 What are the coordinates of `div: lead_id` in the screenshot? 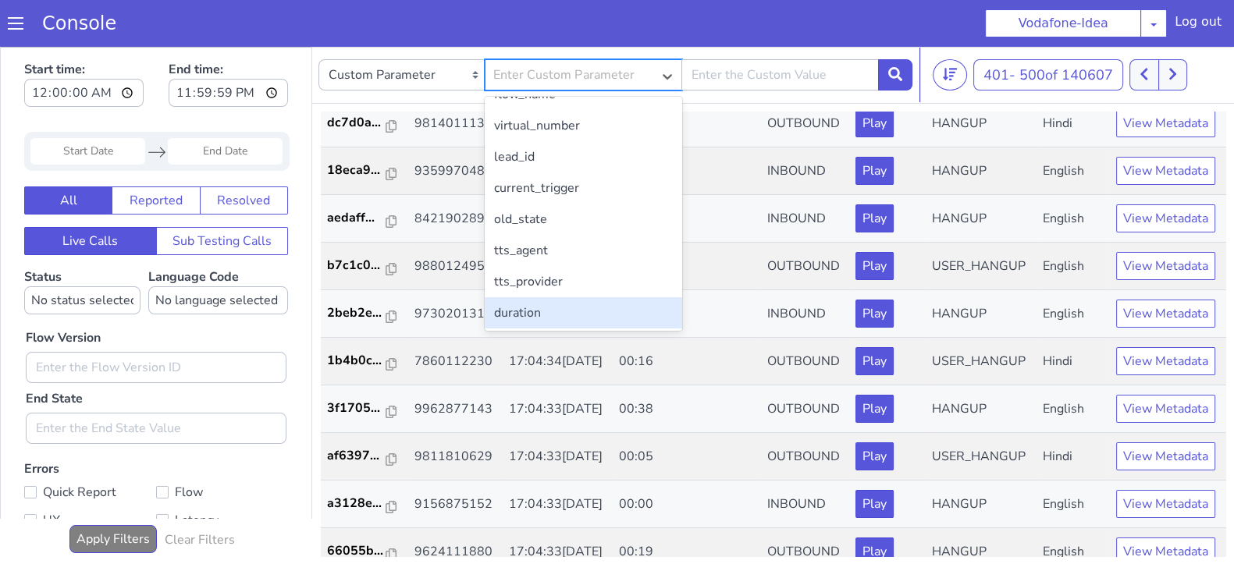 It's located at (583, 110).